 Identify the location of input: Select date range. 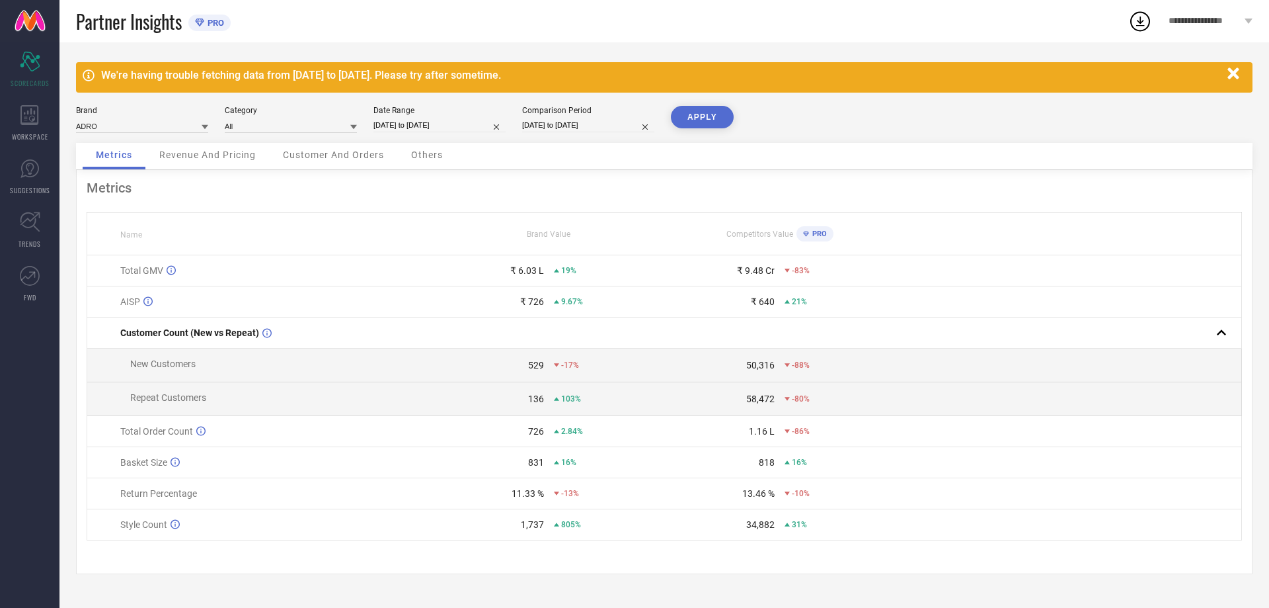
(440, 125).